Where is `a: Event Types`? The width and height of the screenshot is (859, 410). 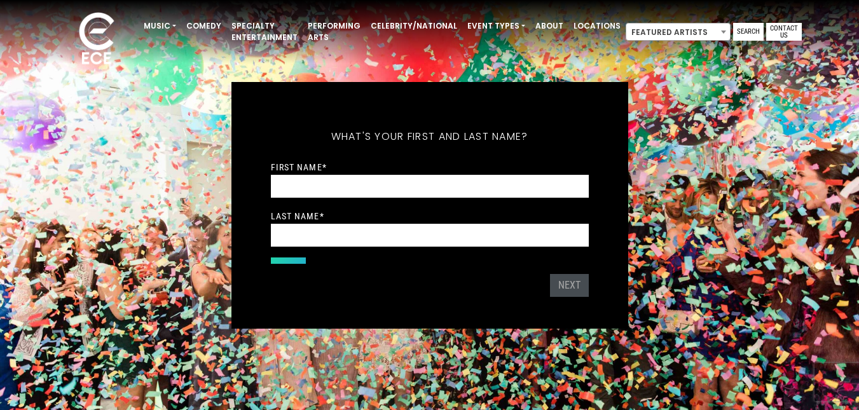
a: Event Types is located at coordinates (496, 26).